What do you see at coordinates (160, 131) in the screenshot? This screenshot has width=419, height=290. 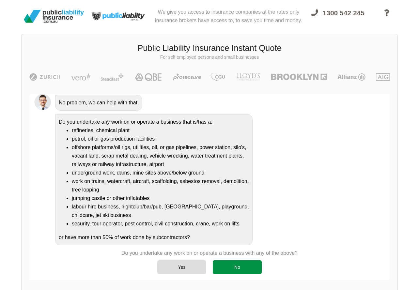 I see `li: refineries, chemical plant` at bounding box center [160, 131].